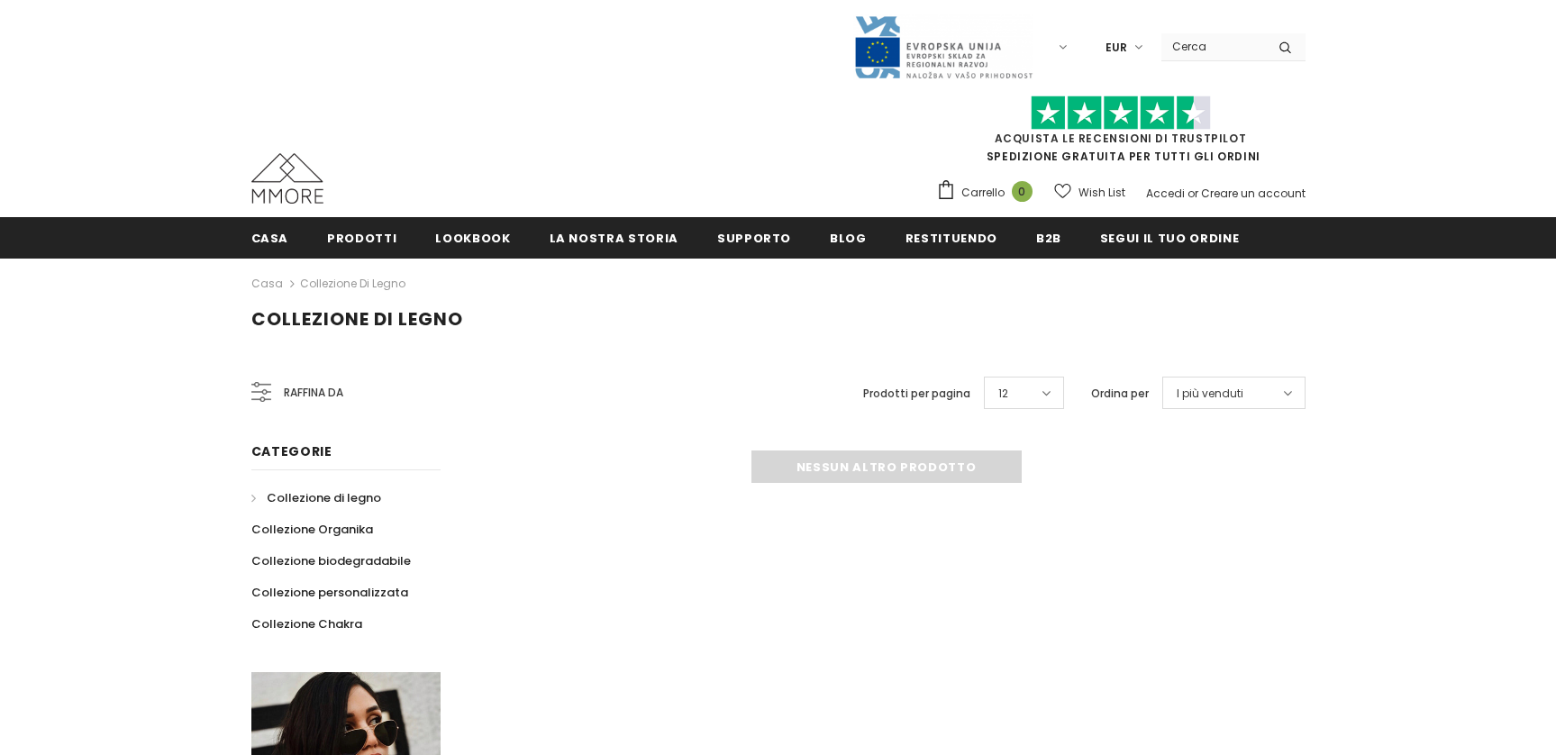 The height and width of the screenshot is (755, 1556). I want to click on span: 0, so click(1022, 191).